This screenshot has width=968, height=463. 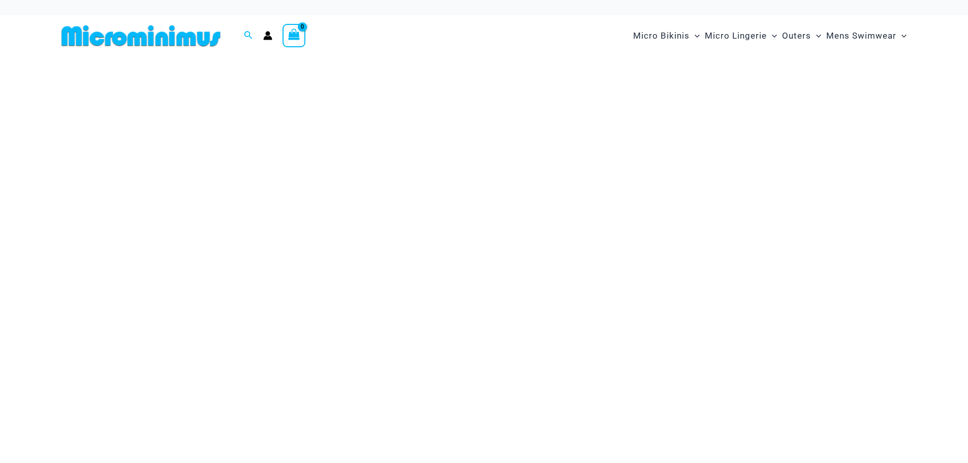 I want to click on a: View Shopping Cart, empty, so click(x=294, y=36).